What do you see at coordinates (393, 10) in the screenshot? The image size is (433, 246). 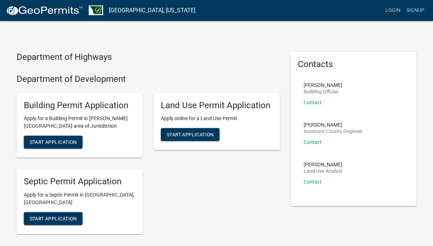 I see `a: Login` at bounding box center [393, 10].